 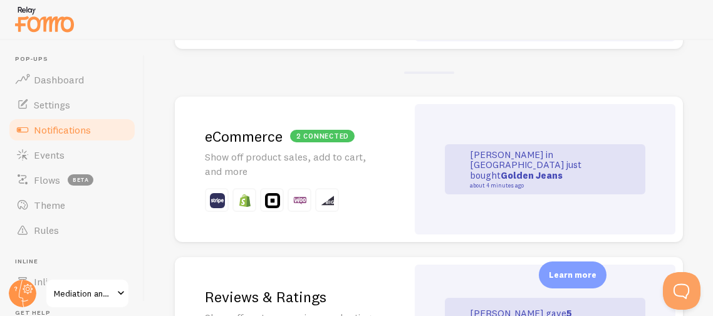 I want to click on img: fomo_icons_shopify.svg, so click(x=245, y=200).